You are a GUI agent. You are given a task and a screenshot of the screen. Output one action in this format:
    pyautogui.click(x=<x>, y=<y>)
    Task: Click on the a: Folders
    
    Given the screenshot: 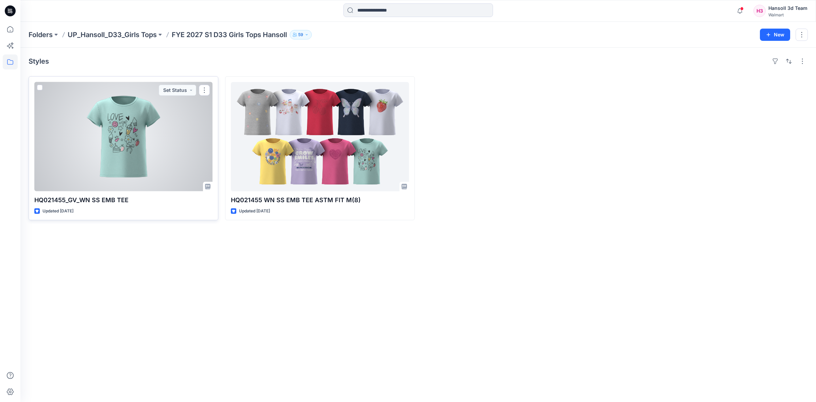 What is the action you would take?
    pyautogui.click(x=40, y=35)
    